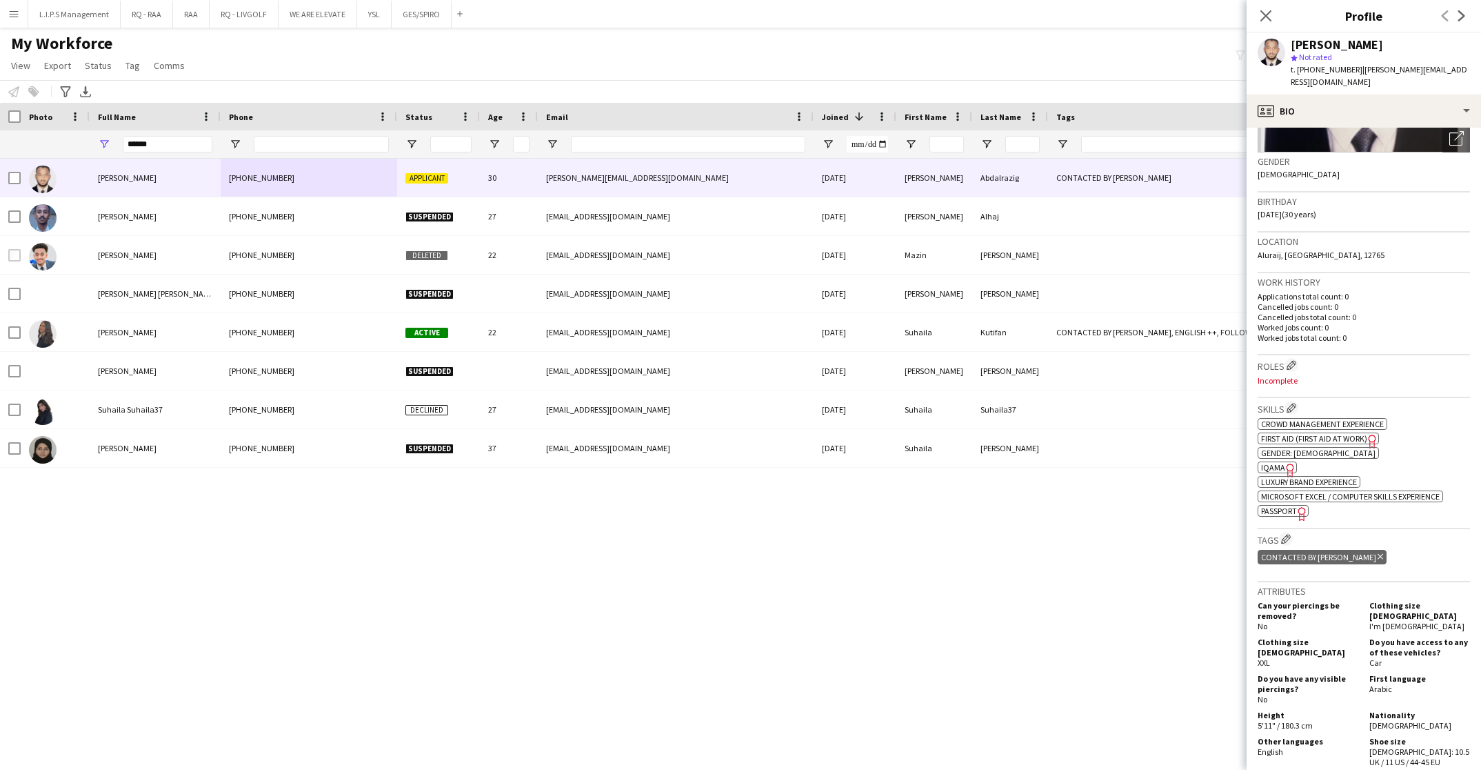  What do you see at coordinates (244, 14) in the screenshot?
I see `button: RQ - LIVGOLF` at bounding box center [244, 14].